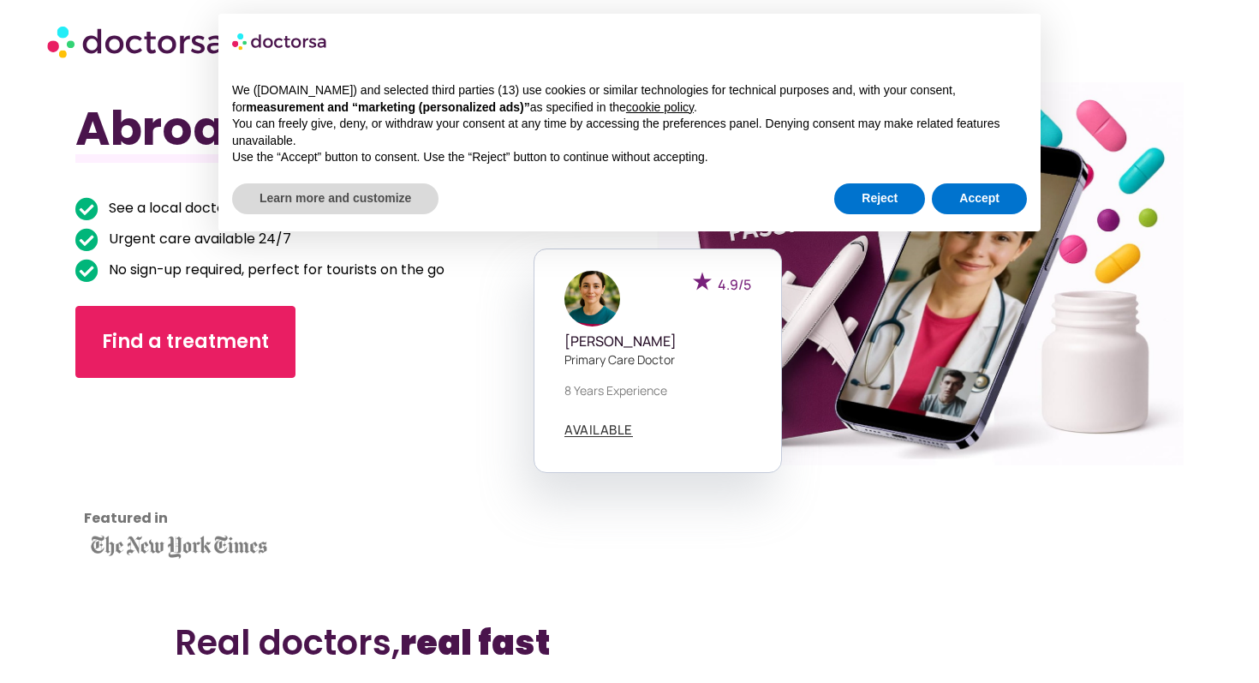 Image resolution: width=1259 pixels, height=683 pixels. What do you see at coordinates (474, 642) in the screenshot?
I see `b: real fast` at bounding box center [474, 642].